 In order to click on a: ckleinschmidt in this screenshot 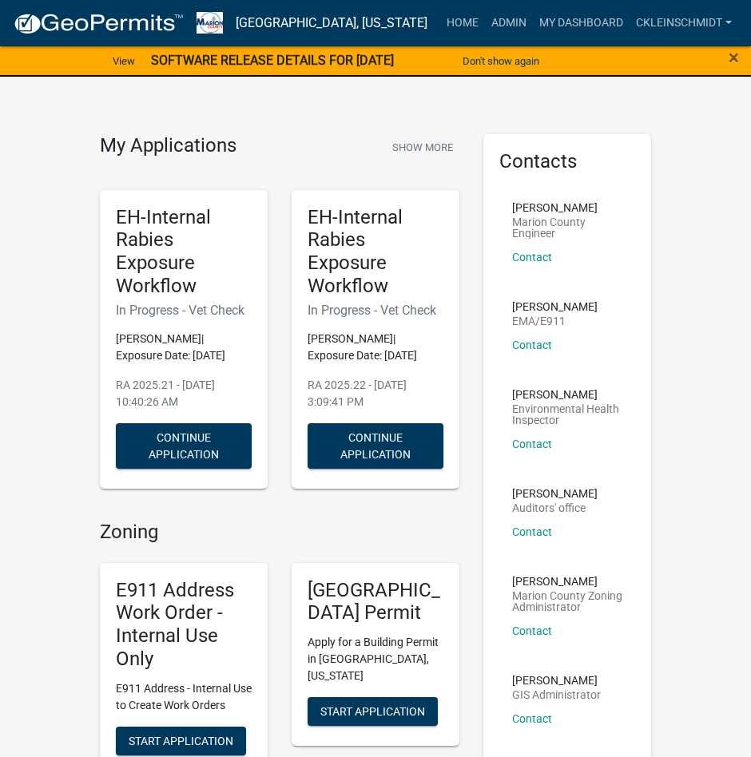, I will do `click(684, 23)`.